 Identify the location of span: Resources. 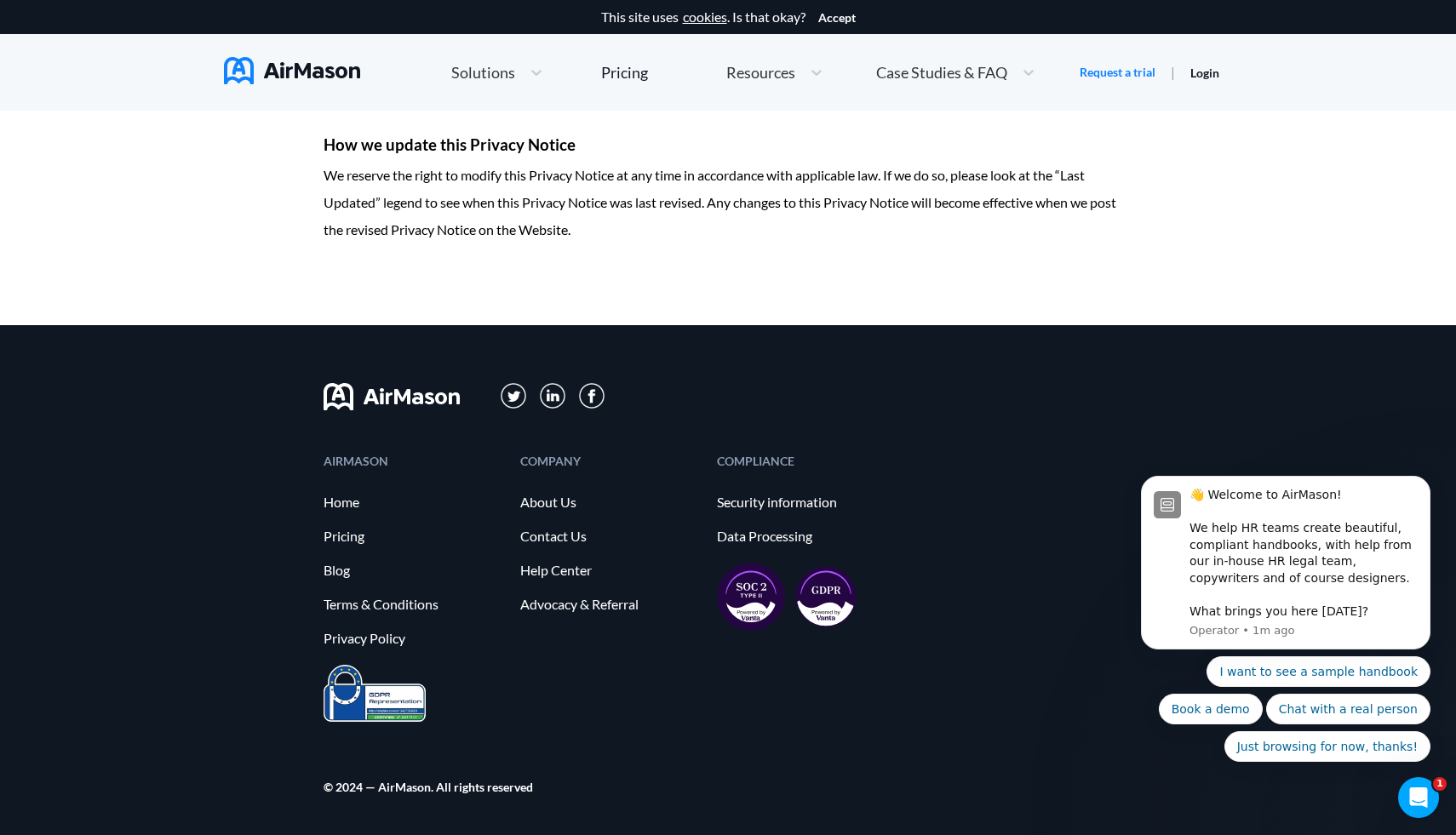
(761, 73).